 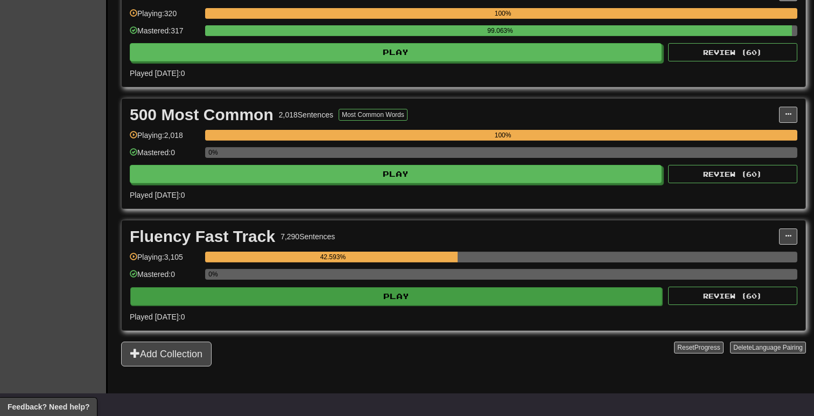 I want to click on div: Fluency Fast Track, so click(x=202, y=236).